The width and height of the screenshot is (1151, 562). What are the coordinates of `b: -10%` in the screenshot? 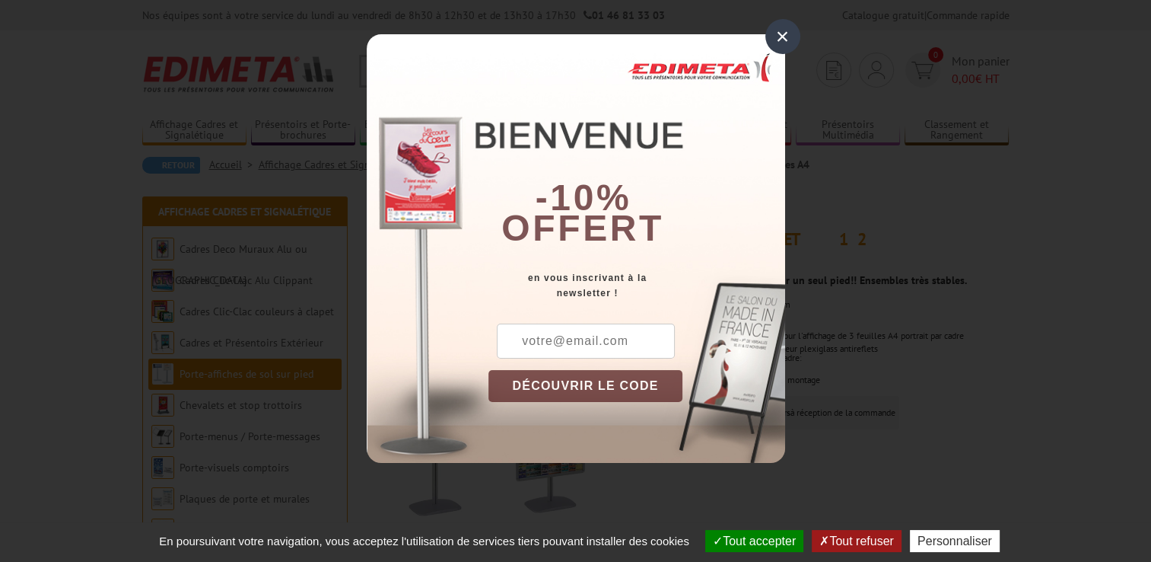 It's located at (584, 197).